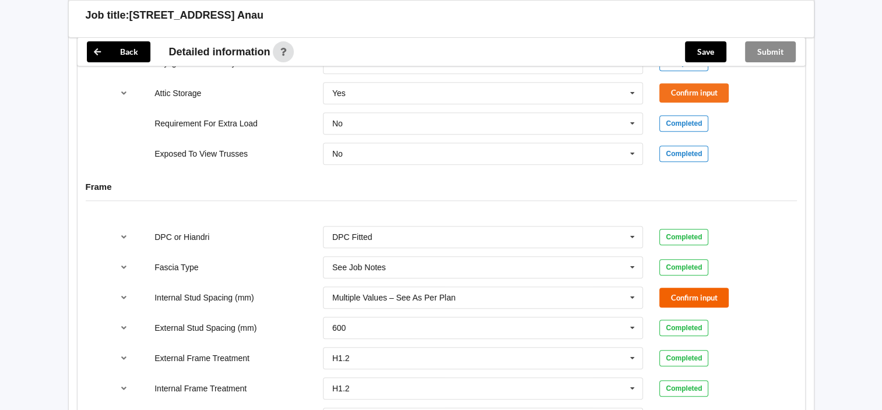 This screenshot has height=410, width=882. Describe the element at coordinates (195, 63) in the screenshot. I see `label: Skylight/Flue/Chimney` at that location.